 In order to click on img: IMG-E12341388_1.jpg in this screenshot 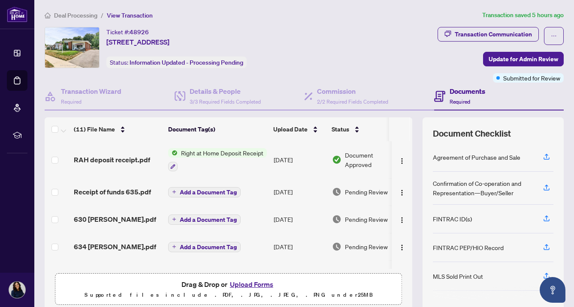, I will do `click(72, 48)`.